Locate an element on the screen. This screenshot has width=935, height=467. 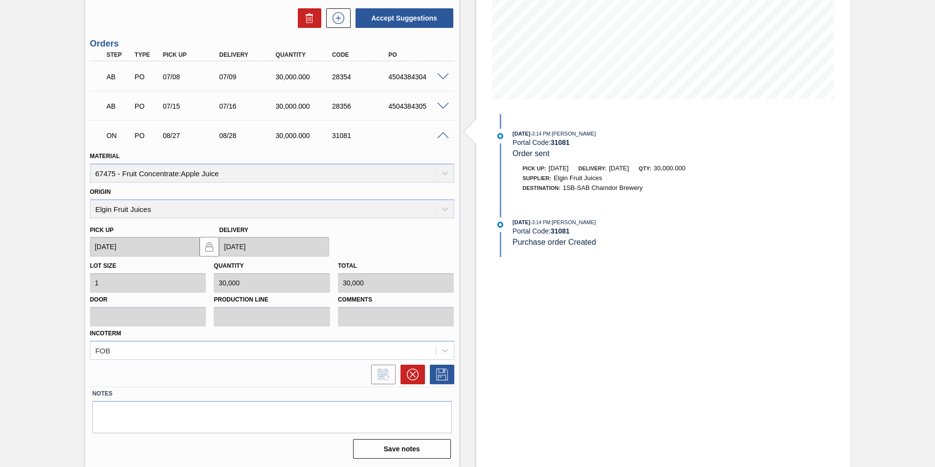
div: 07/08/2025 is located at coordinates (192, 77).